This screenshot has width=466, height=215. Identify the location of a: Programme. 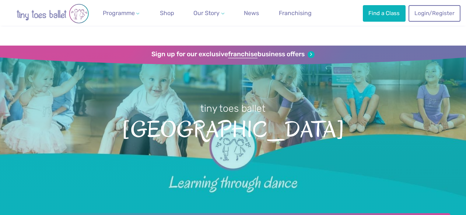
(121, 13).